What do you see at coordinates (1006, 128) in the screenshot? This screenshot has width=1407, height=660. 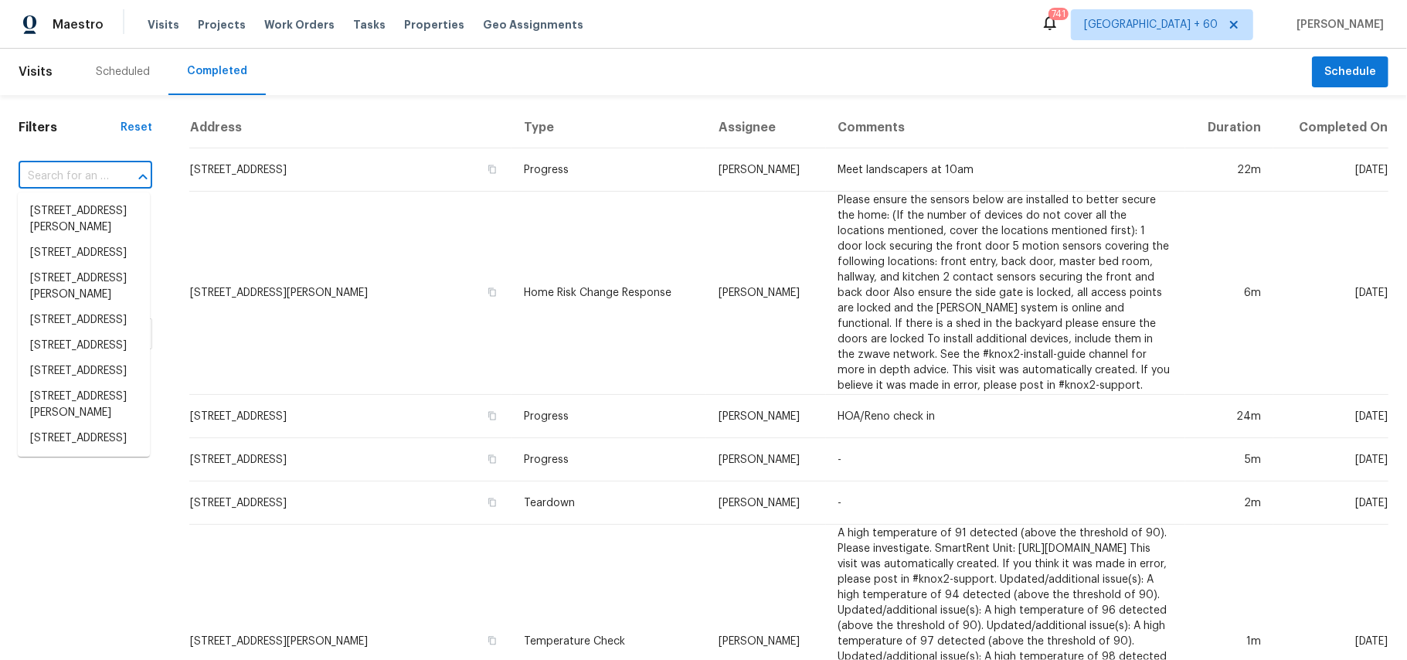 I see `th: Comments` at bounding box center [1006, 128].